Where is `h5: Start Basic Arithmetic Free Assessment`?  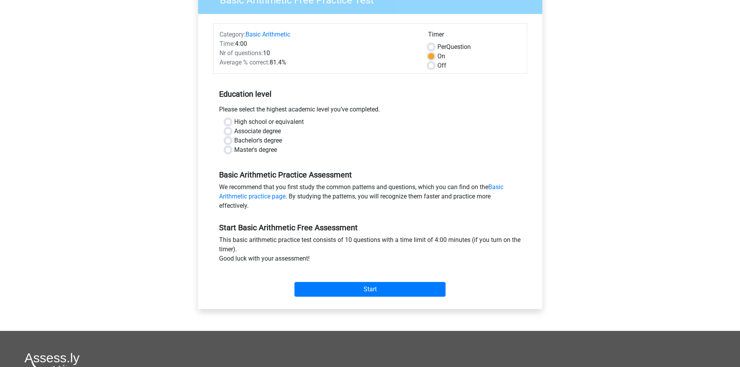
h5: Start Basic Arithmetic Free Assessment is located at coordinates (370, 228).